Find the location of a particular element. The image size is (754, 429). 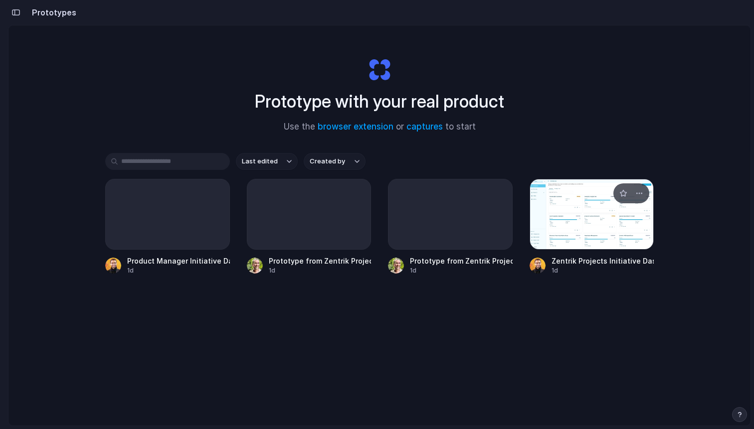

h2: Prototypes is located at coordinates (52, 12).